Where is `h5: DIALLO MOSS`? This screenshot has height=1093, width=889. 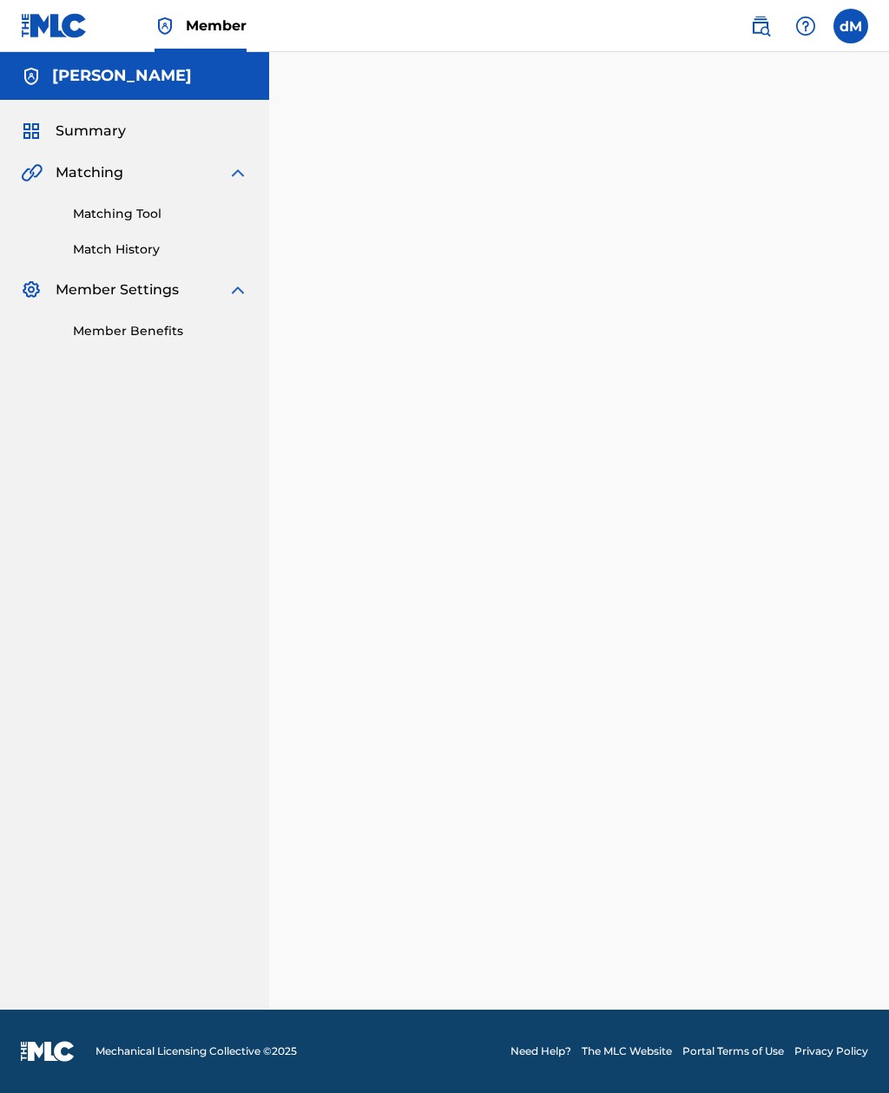
h5: DIALLO MOSS is located at coordinates (122, 76).